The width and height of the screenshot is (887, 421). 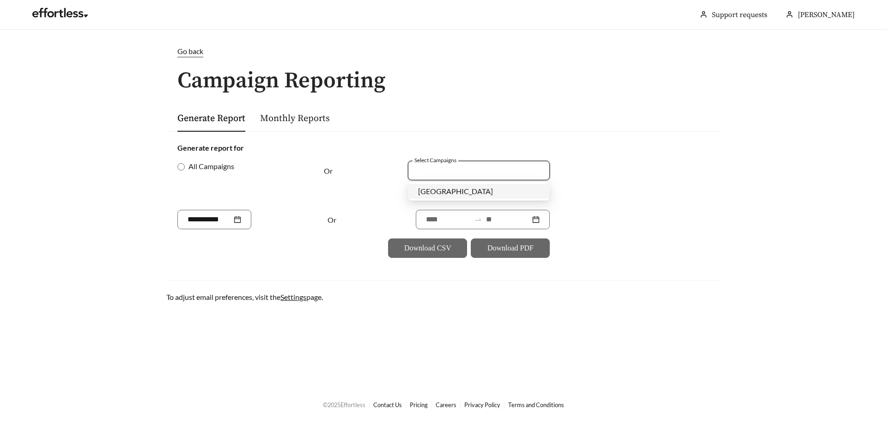 I want to click on span: To adjust email preferences, visit the page., so click(x=245, y=297).